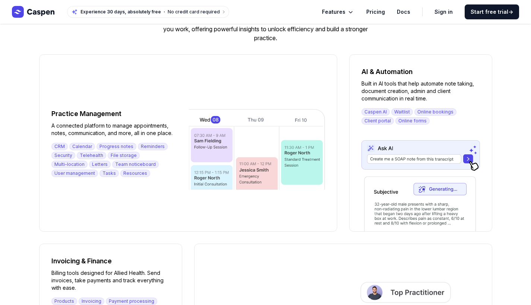  Describe the element at coordinates (114, 130) in the screenshot. I see `p: A connected platform to manage appointments, notes, communication, and more, all in one place.` at that location.